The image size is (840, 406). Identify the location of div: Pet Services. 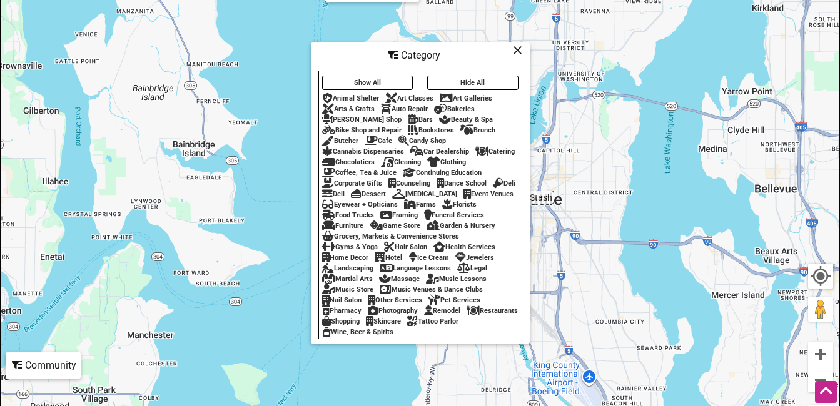
(454, 300).